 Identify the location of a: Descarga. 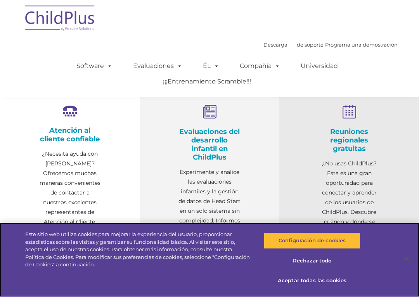
(275, 45).